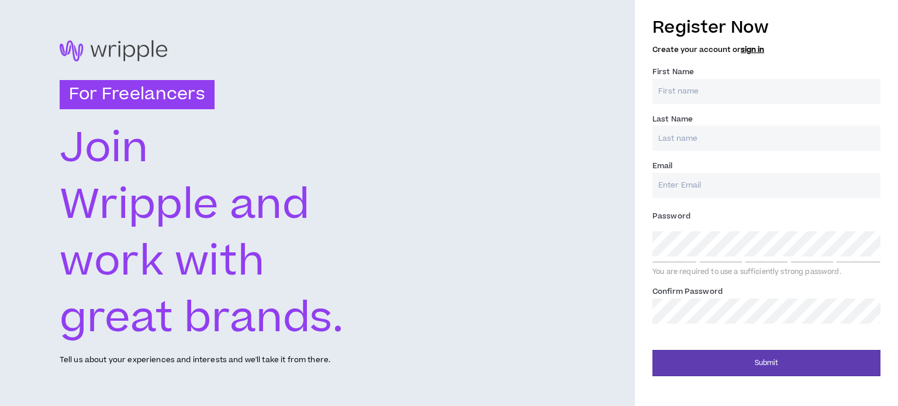 The width and height of the screenshot is (898, 406). I want to click on div: You are required to use a sufficiently strong password., so click(767, 272).